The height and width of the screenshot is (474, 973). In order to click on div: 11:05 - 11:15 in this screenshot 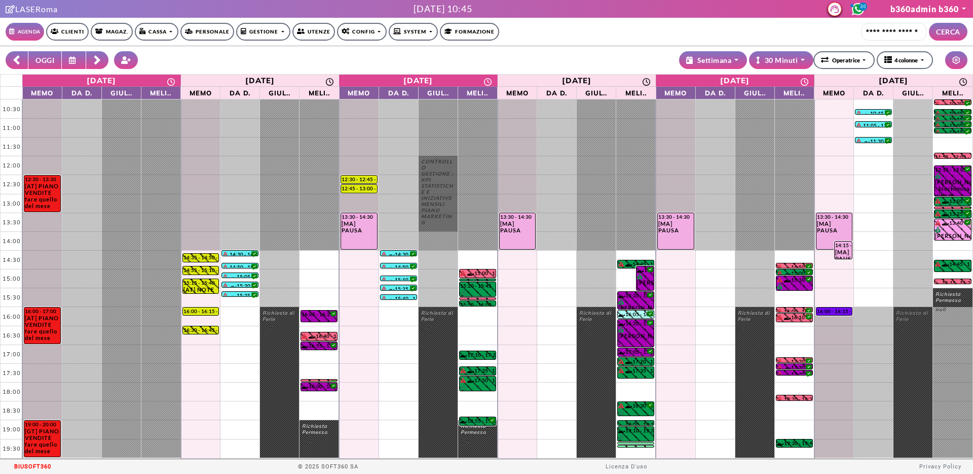, I will do `click(878, 124)`.